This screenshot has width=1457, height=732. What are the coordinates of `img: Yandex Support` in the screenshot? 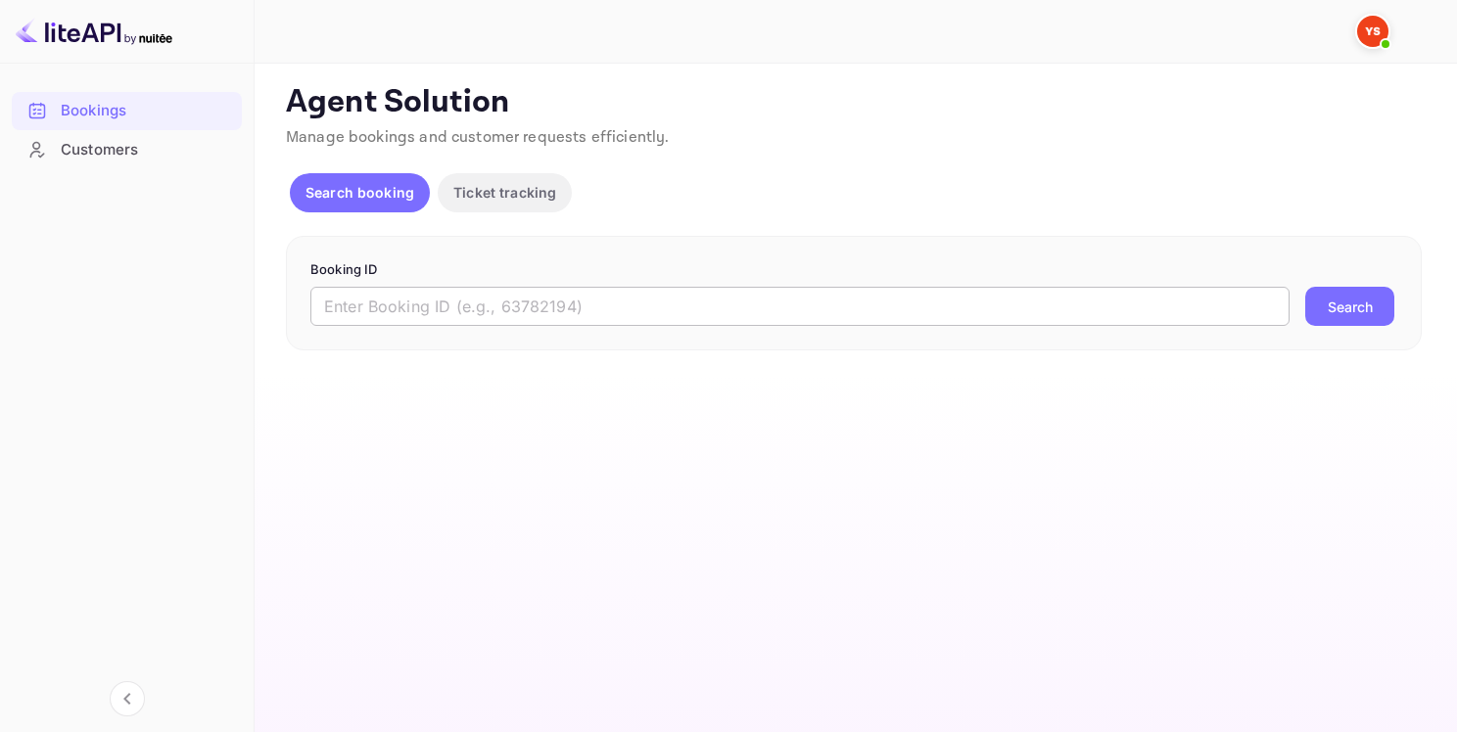 It's located at (1373, 31).